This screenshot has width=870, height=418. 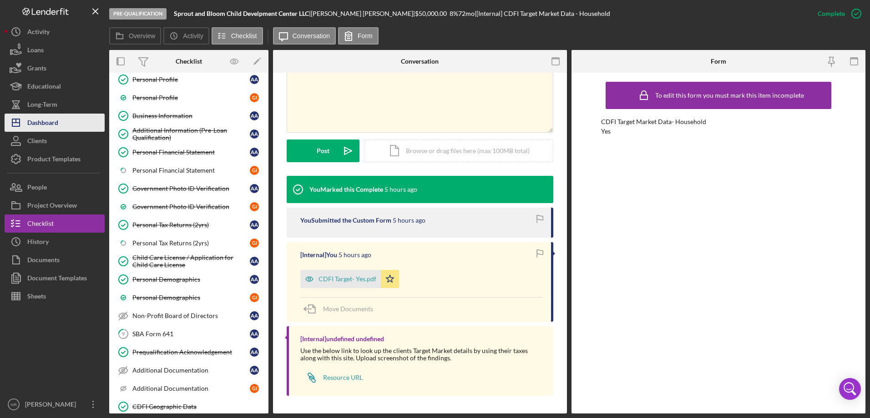 I want to click on a: Personal DemographicsAA, so click(x=189, y=280).